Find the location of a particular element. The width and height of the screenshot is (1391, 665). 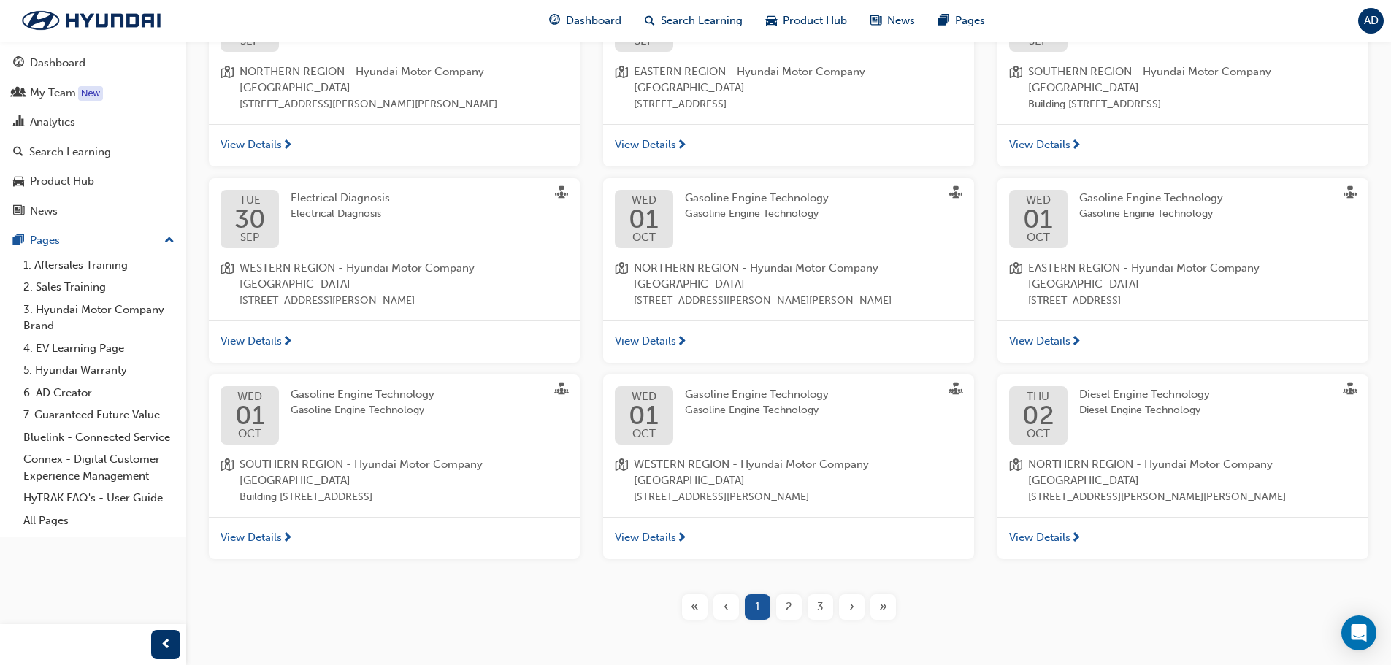

a: news-iconNews is located at coordinates (892, 20).